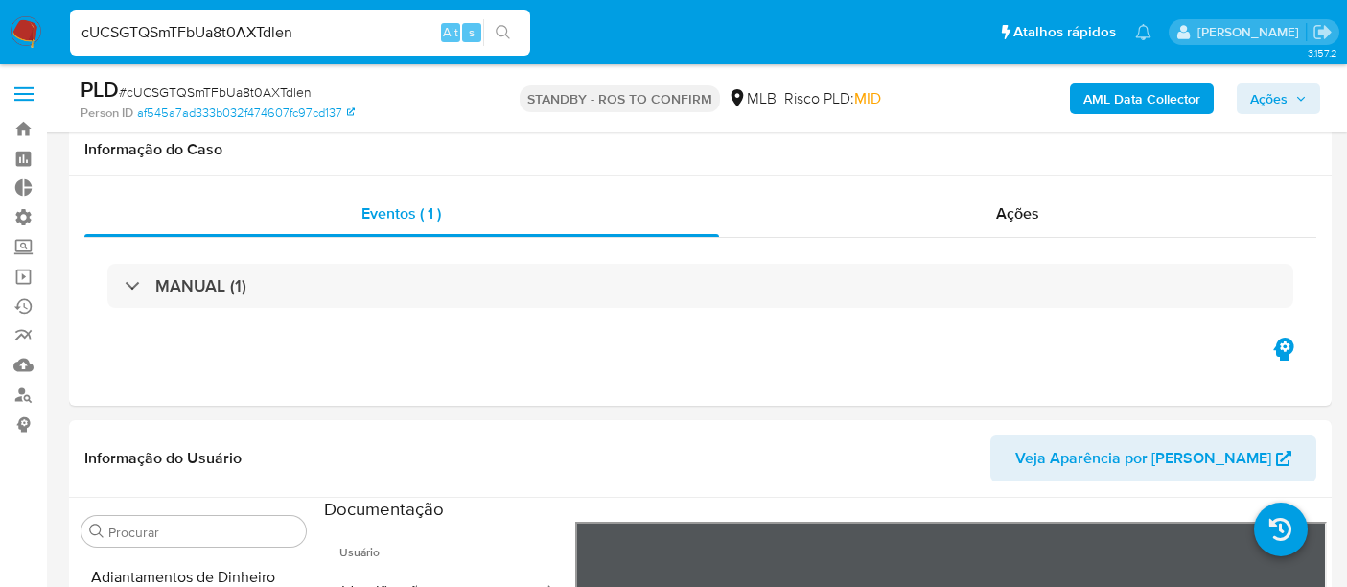  I want to click on span: Eventos ( 1 ), so click(401, 213).